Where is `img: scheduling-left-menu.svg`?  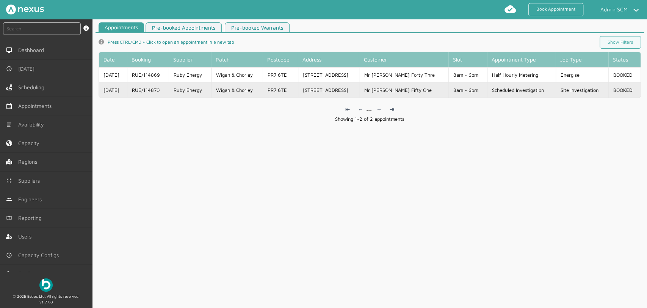 img: scheduling-left-menu.svg is located at coordinates (9, 87).